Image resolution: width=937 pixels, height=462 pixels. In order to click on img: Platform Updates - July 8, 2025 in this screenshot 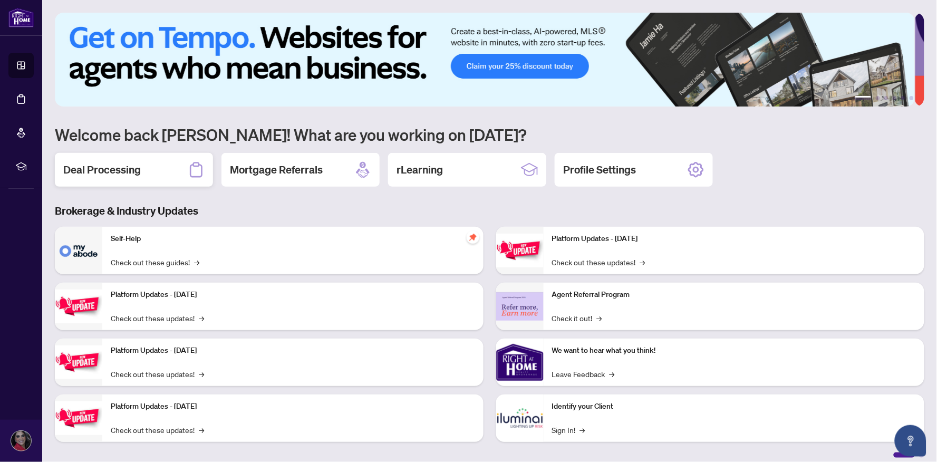, I will do `click(79, 417)`.